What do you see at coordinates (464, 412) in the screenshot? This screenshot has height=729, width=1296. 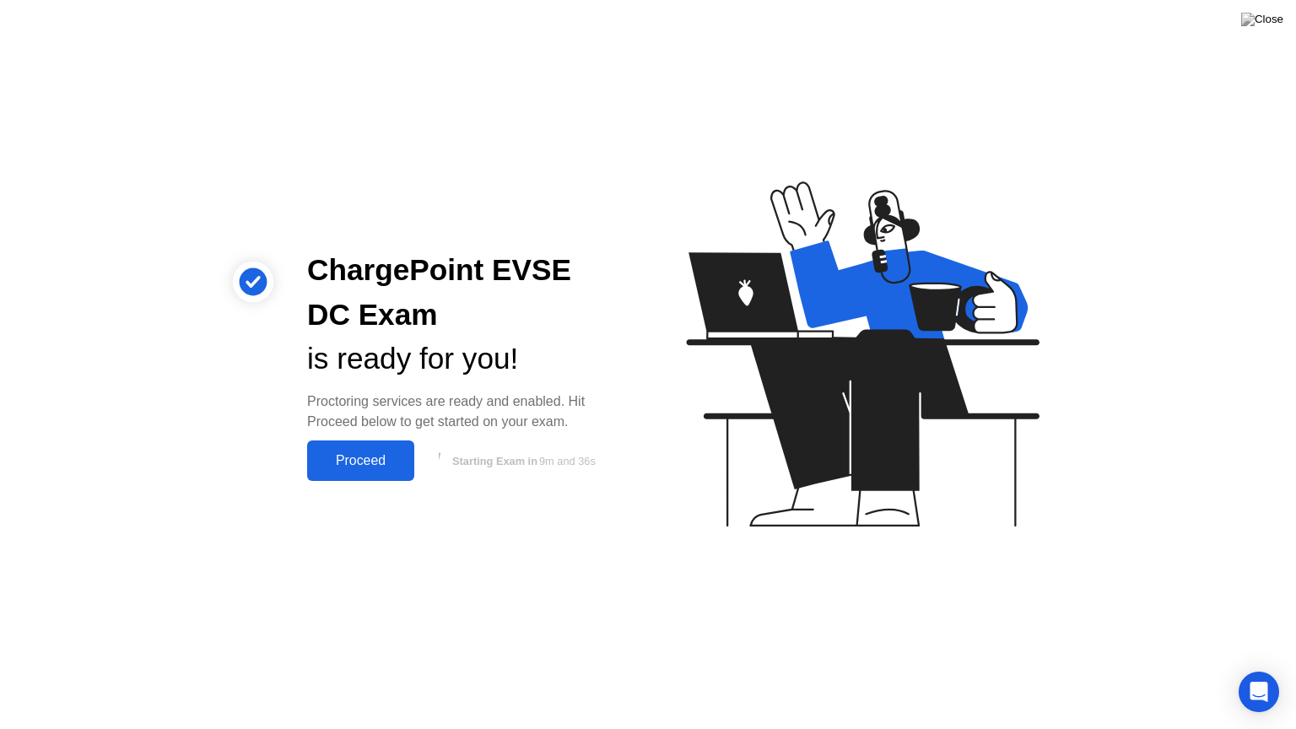 I see `div: Proctoring services are ready and enabled. Hit Proceed below to get started on your exam.` at bounding box center [464, 412].